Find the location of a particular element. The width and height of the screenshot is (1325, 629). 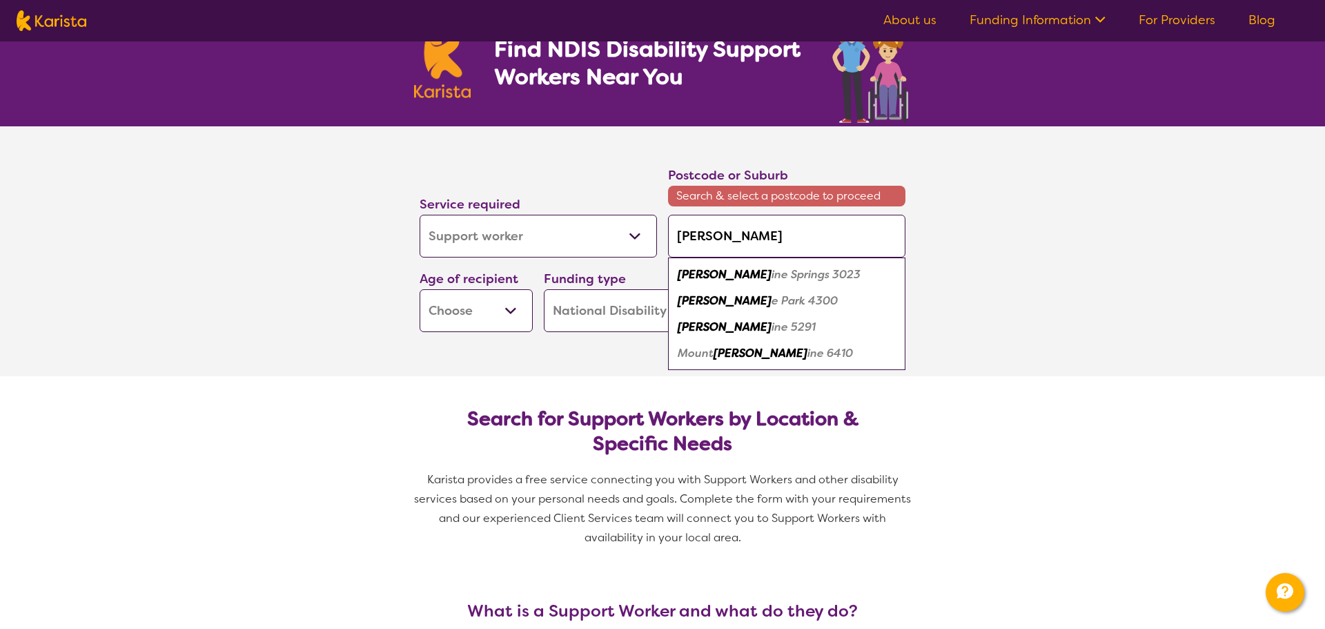

input: Type is located at coordinates (787, 236).